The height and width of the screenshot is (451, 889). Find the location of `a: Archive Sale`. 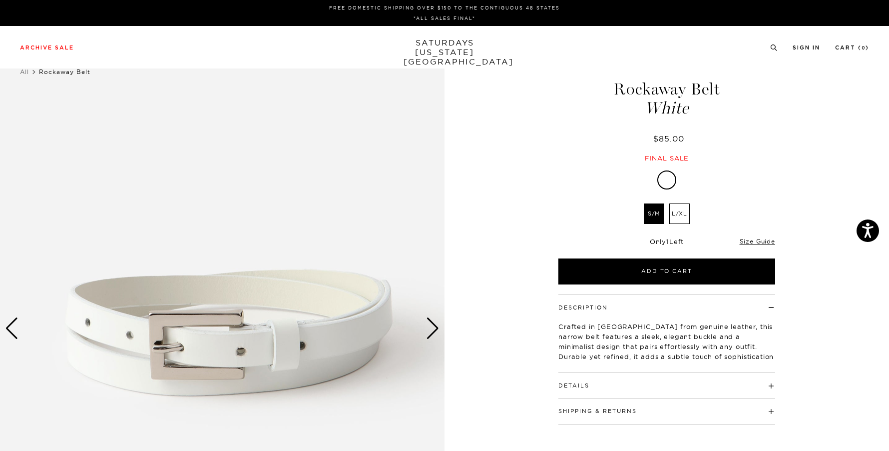

a: Archive Sale is located at coordinates (47, 47).